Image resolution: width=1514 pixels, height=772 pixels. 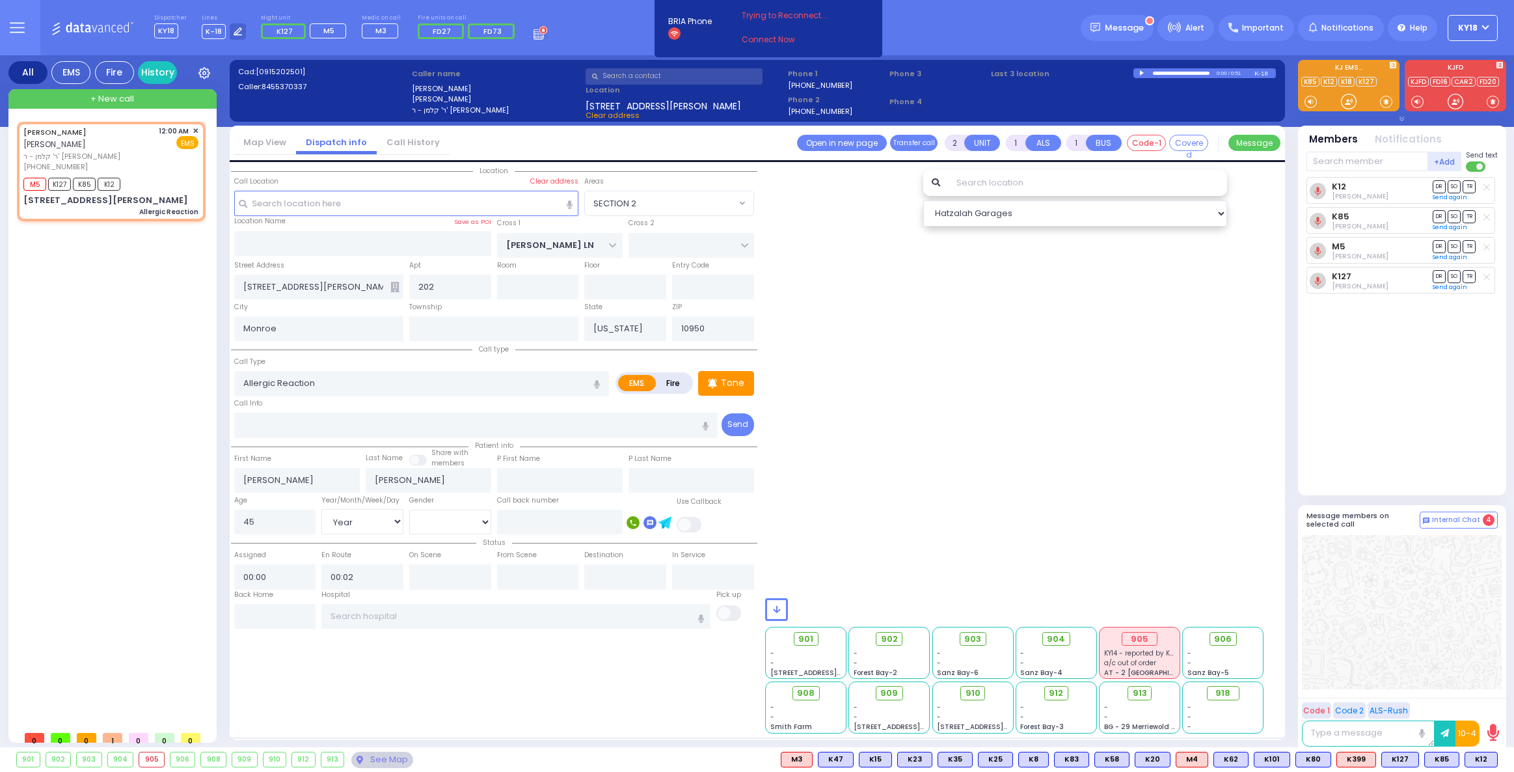 I want to click on span: 918, so click(x=1223, y=693).